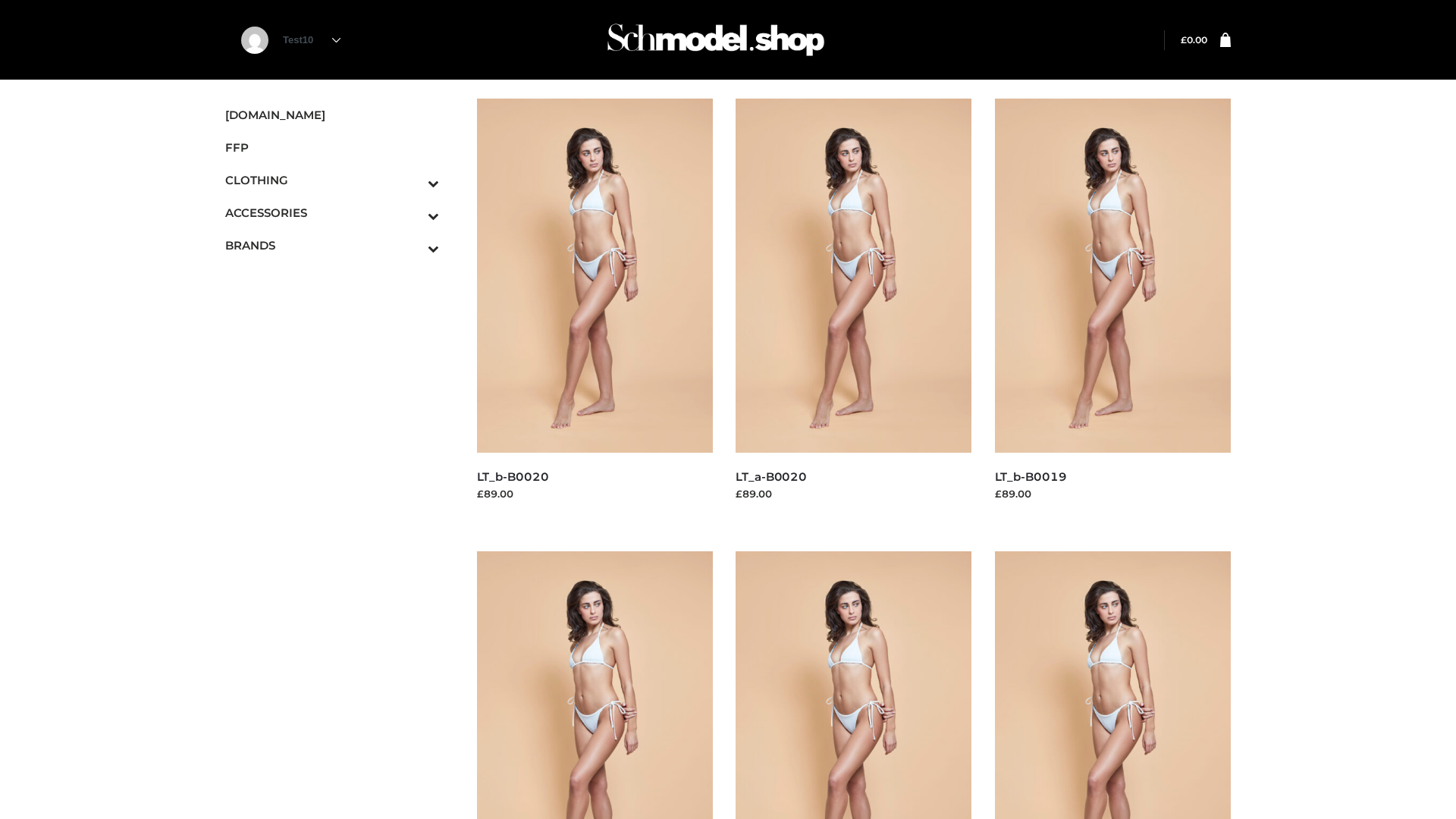 The height and width of the screenshot is (819, 1456). I want to click on a: FFP, so click(332, 147).